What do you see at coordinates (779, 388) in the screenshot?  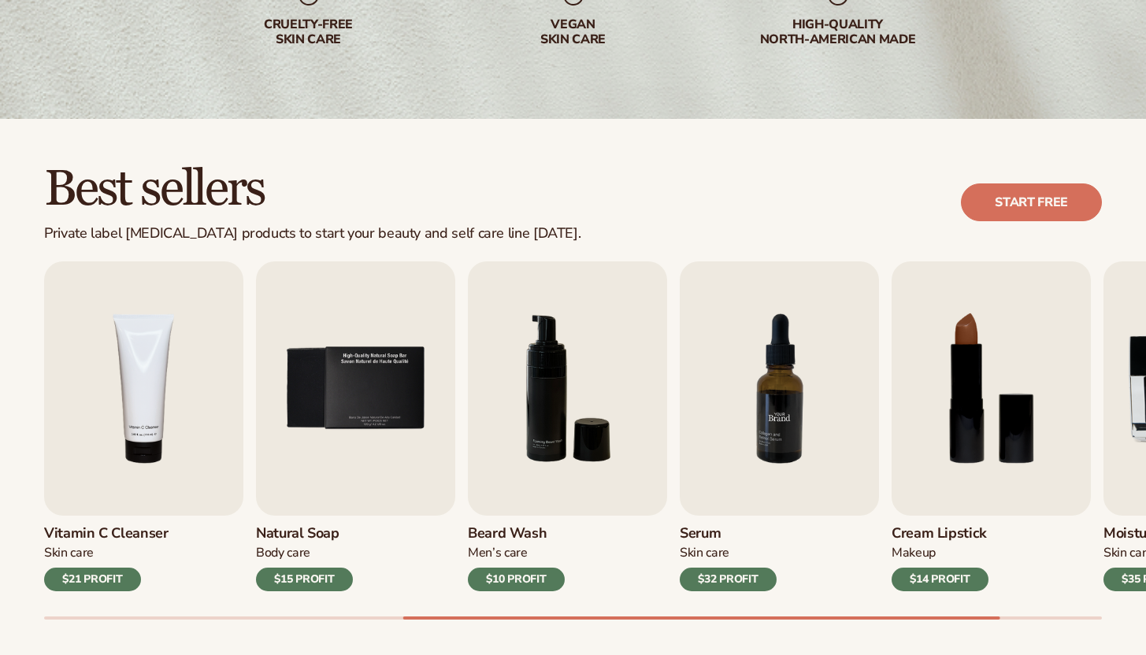 I see `img: Shopify Image 8` at bounding box center [779, 388].